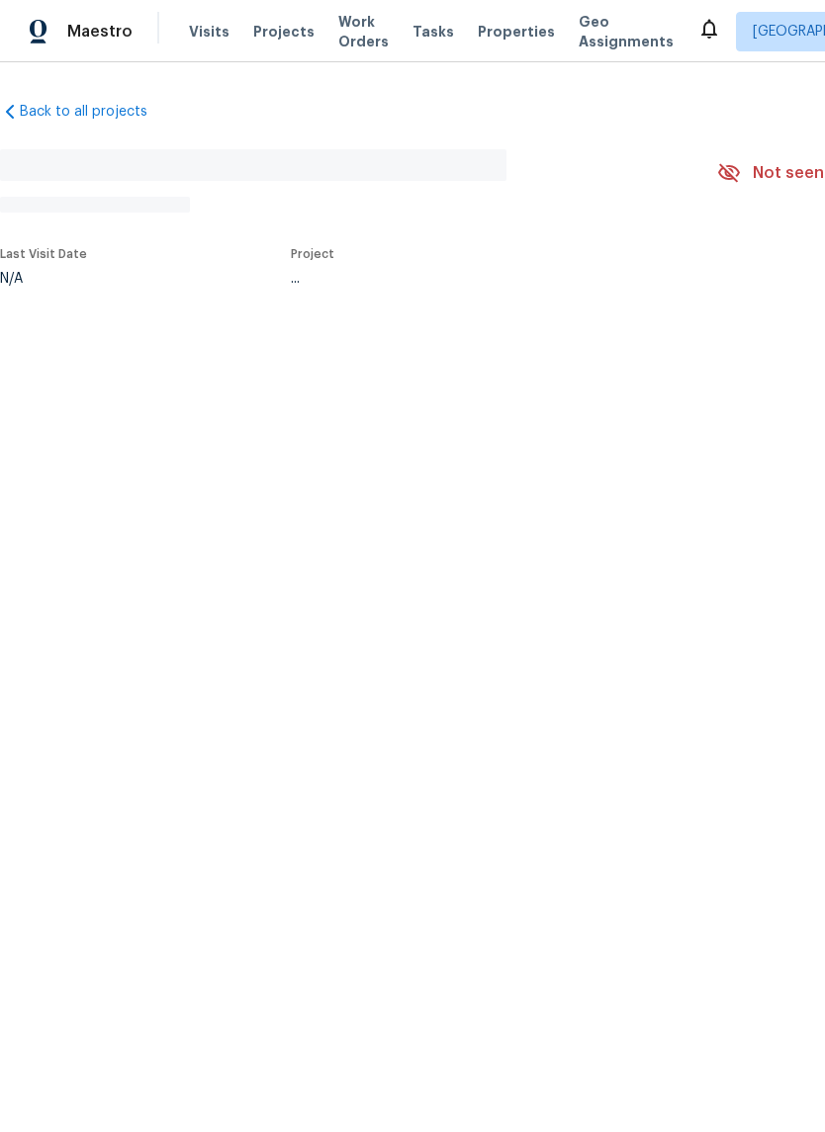 The width and height of the screenshot is (825, 1132). Describe the element at coordinates (313, 254) in the screenshot. I see `span: Project` at that location.